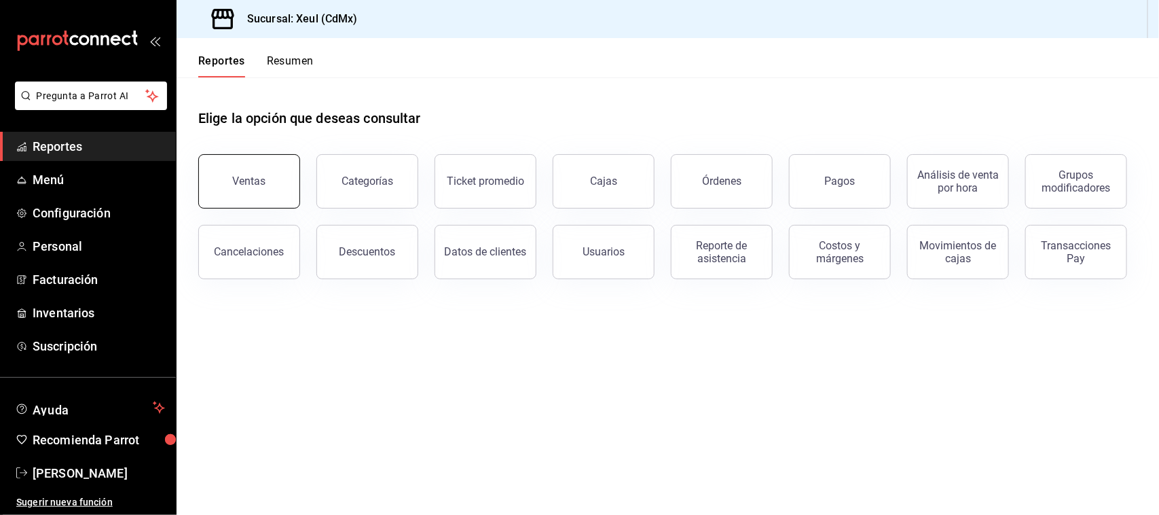 This screenshot has height=515, width=1159. What do you see at coordinates (1077, 252) in the screenshot?
I see `button: Transacciones Pay` at bounding box center [1077, 252].